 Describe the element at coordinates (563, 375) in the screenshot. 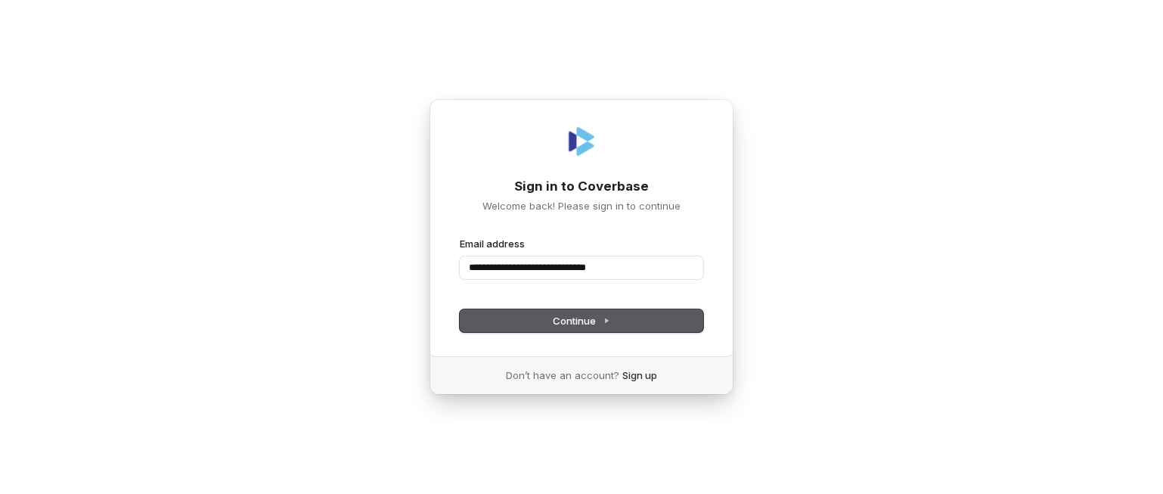

I see `span: Don’t have an account?` at that location.